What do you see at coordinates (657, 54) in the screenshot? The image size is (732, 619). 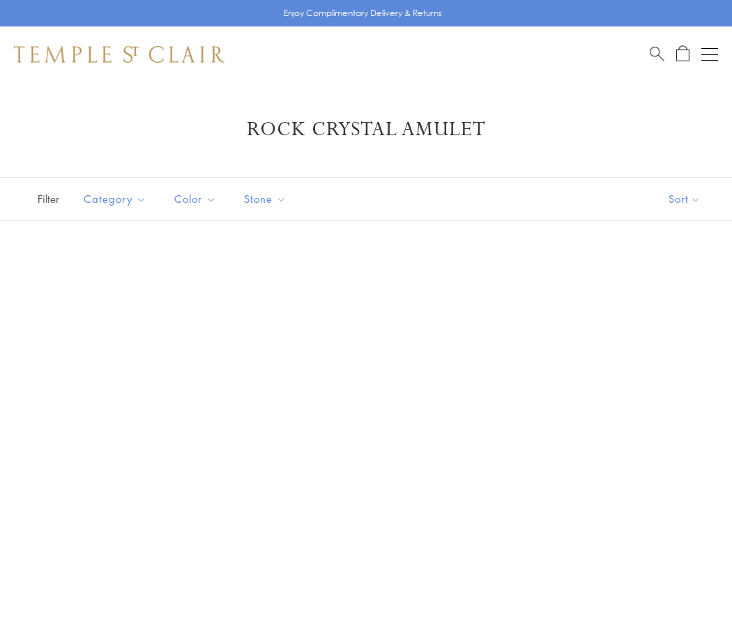 I see `a: Search` at bounding box center [657, 54].